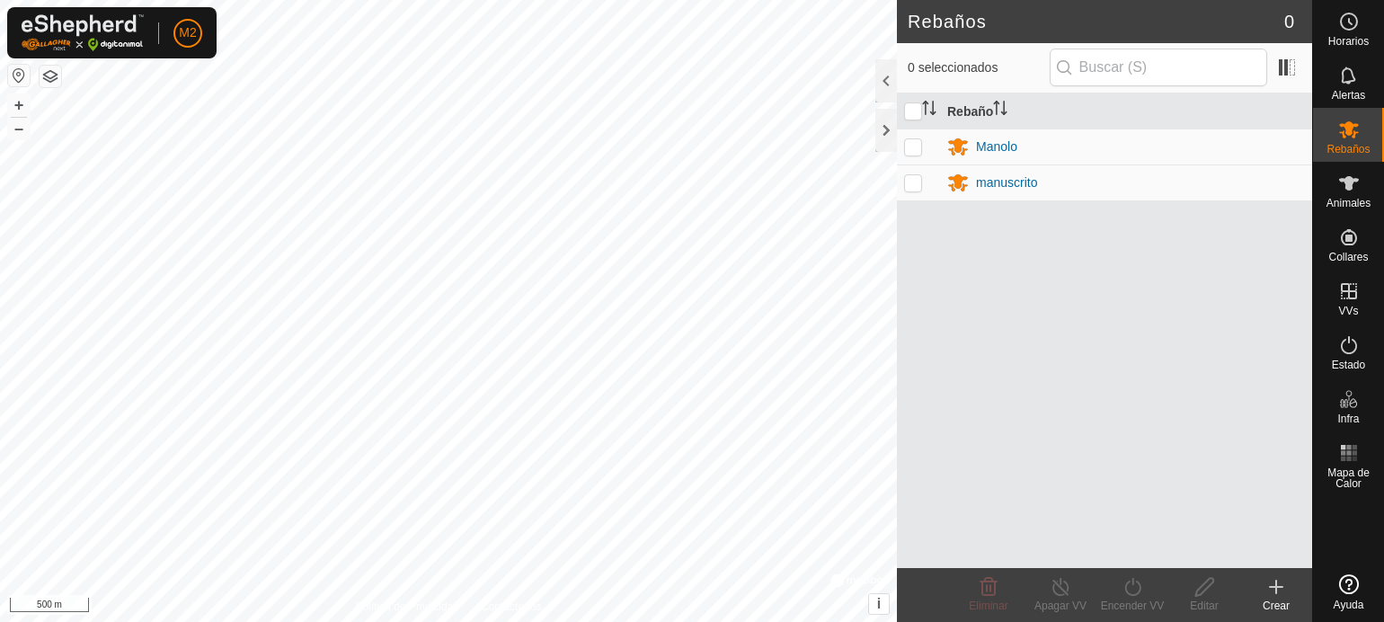 The width and height of the screenshot is (1384, 622). What do you see at coordinates (1348, 95) in the screenshot?
I see `font: Alertas` at bounding box center [1348, 95].